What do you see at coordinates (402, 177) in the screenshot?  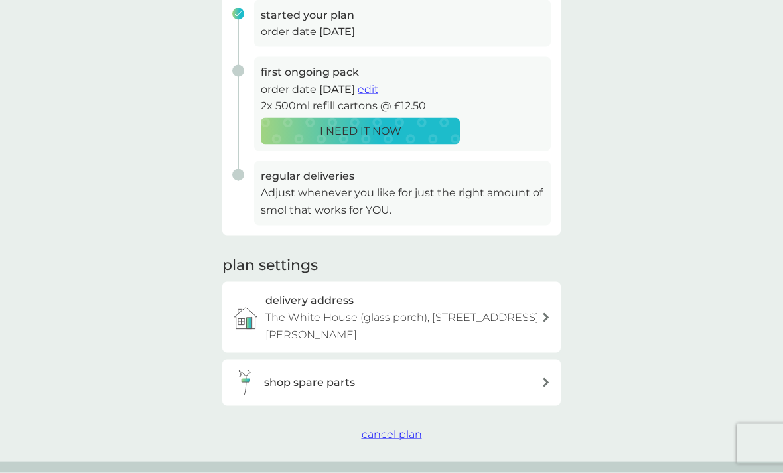 I see `h3: regular deliveries` at bounding box center [402, 177].